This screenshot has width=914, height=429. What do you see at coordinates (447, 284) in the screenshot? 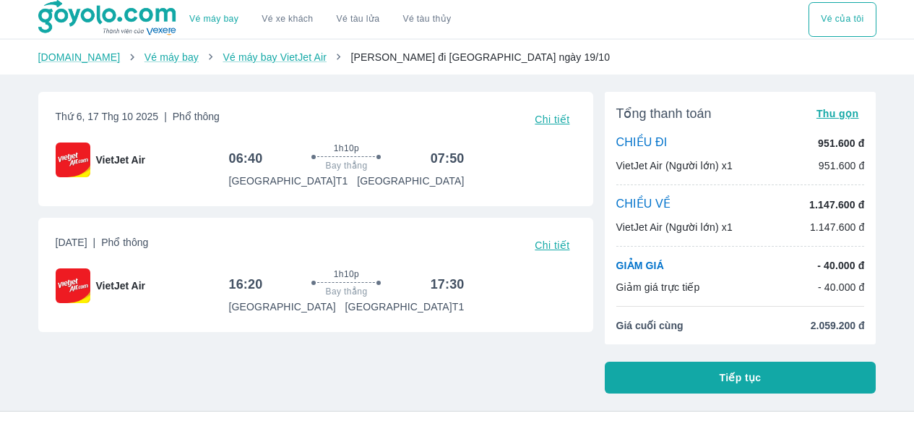
I see `h6: 17:30` at bounding box center [447, 284].